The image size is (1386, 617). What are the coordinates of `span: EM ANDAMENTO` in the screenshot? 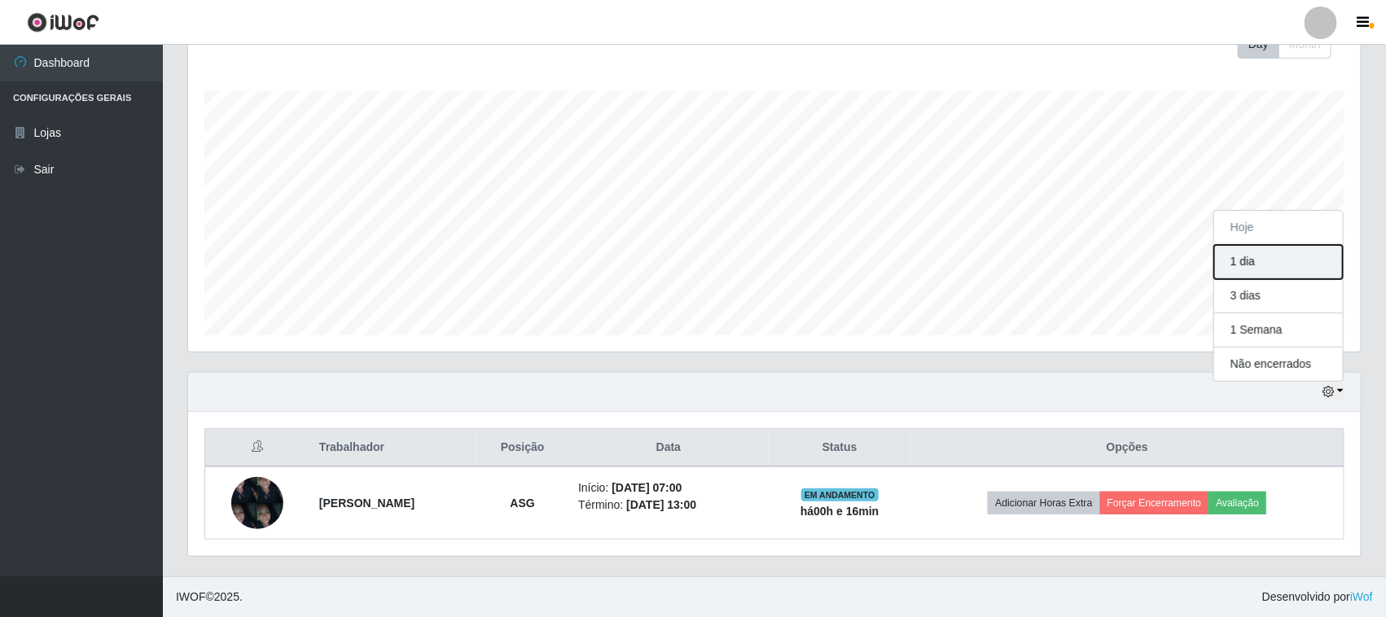 It's located at (839, 495).